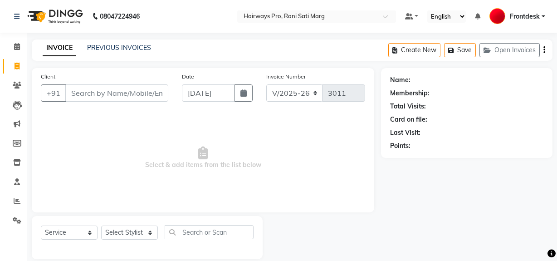 This screenshot has width=557, height=261. Describe the element at coordinates (117, 93) in the screenshot. I see `input: Search by Name/Mobile/Email/Code` at that location.